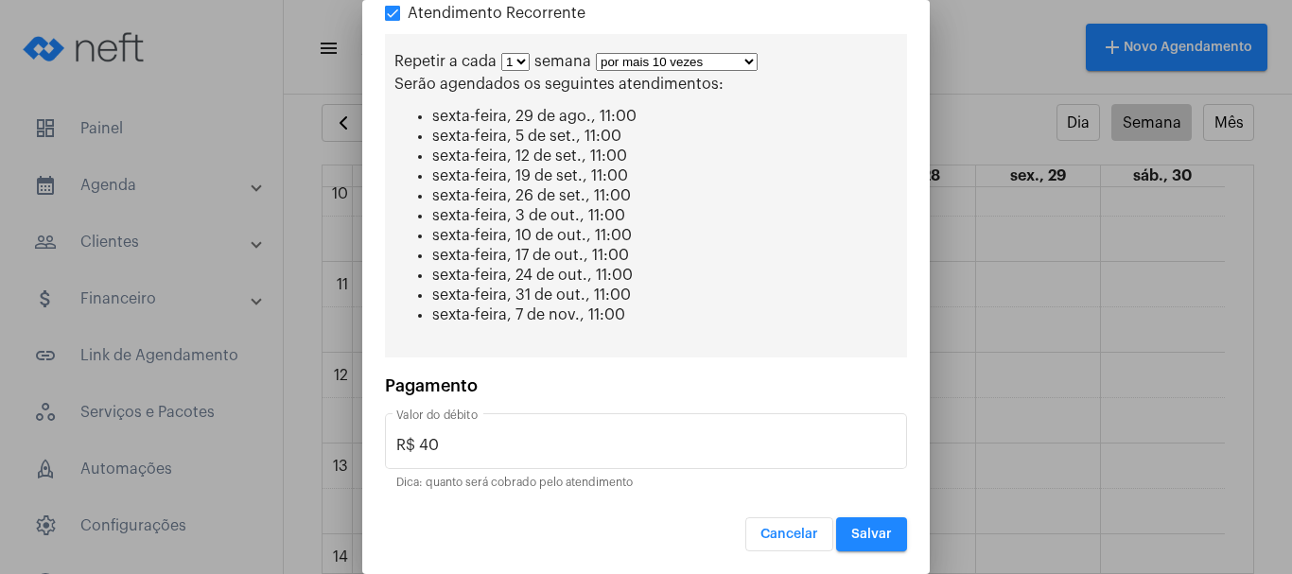 This screenshot has width=1292, height=574. What do you see at coordinates (532, 236) in the screenshot?
I see `span: sexta-feira, 10 de out., 11:00` at bounding box center [532, 236].